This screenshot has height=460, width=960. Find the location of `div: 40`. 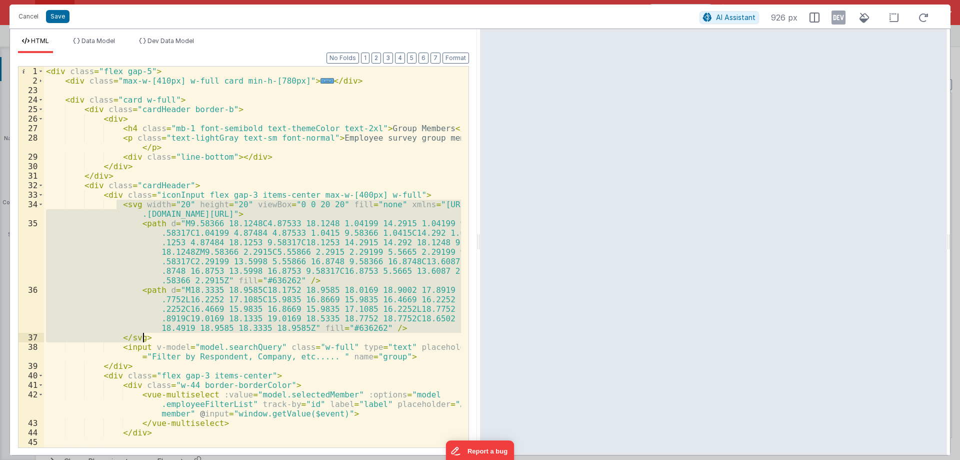

div: 40 is located at coordinates (31, 375).